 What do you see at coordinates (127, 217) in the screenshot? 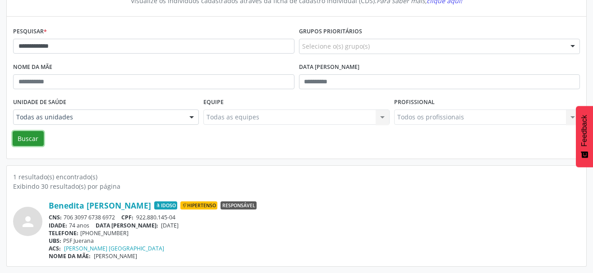
I see `span: CPF:` at bounding box center [127, 217].